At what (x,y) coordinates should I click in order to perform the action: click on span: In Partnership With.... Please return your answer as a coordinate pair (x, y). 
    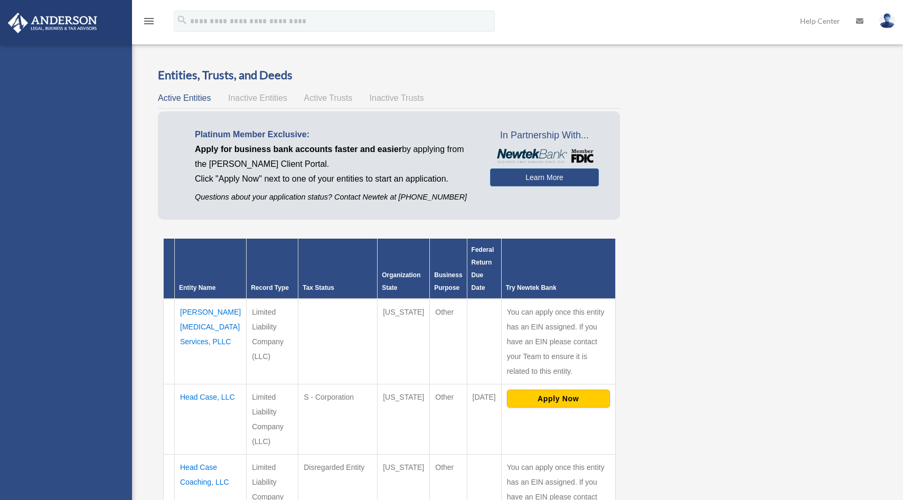
    Looking at the image, I should click on (545, 136).